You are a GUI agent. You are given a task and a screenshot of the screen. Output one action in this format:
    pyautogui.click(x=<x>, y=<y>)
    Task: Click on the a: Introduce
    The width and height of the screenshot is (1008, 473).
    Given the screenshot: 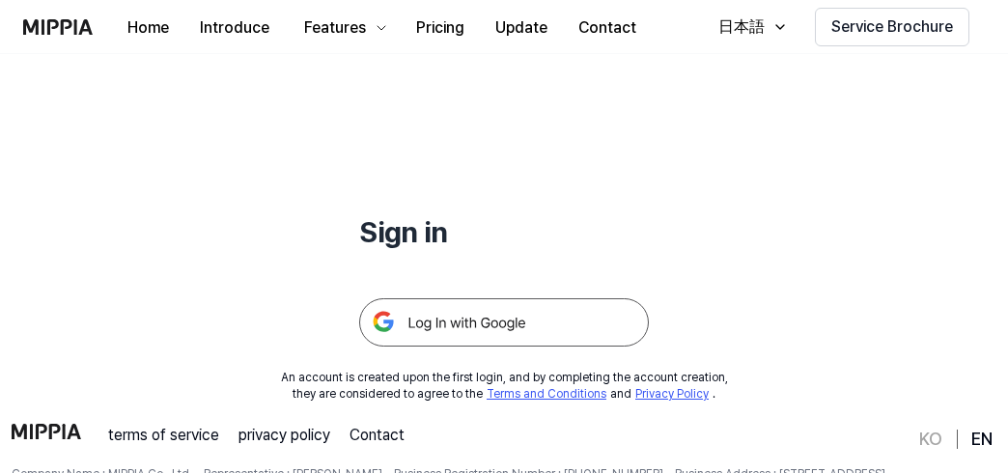 What is the action you would take?
    pyautogui.click(x=235, y=28)
    